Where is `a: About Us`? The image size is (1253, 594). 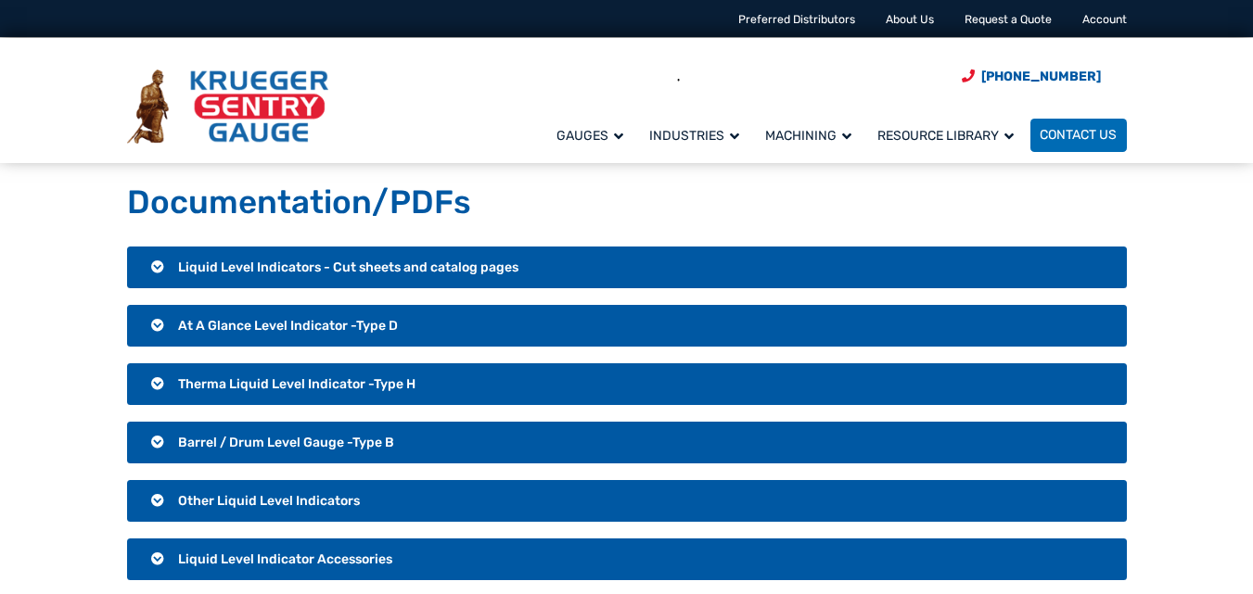
a: About Us is located at coordinates (910, 19).